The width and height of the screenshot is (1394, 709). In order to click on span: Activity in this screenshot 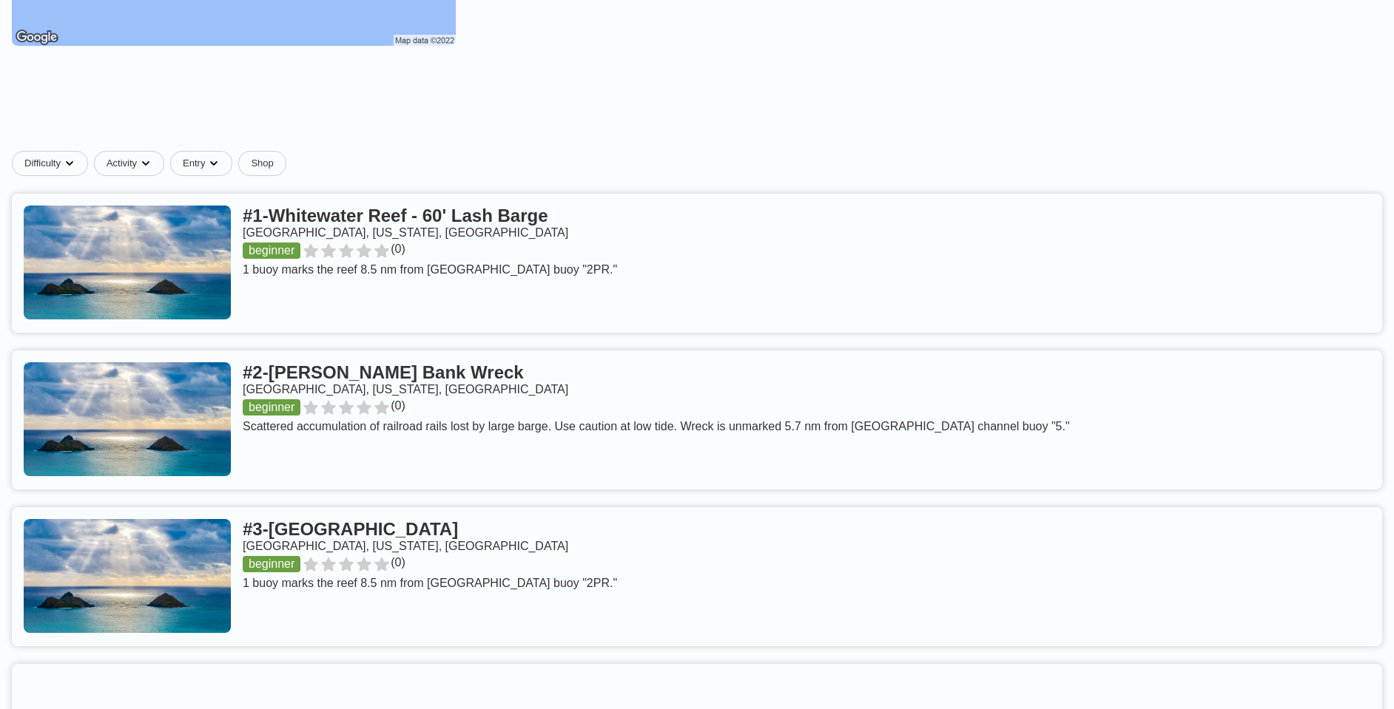, I will do `click(121, 163)`.